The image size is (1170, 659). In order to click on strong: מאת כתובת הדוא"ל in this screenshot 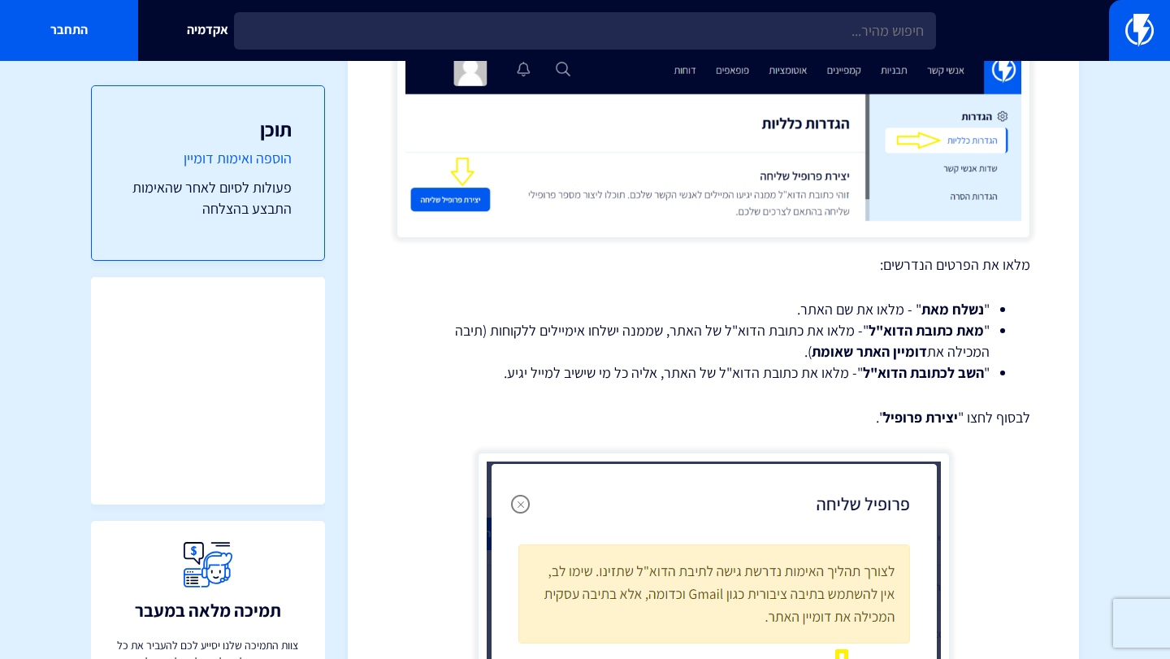, I will do `click(926, 330)`.